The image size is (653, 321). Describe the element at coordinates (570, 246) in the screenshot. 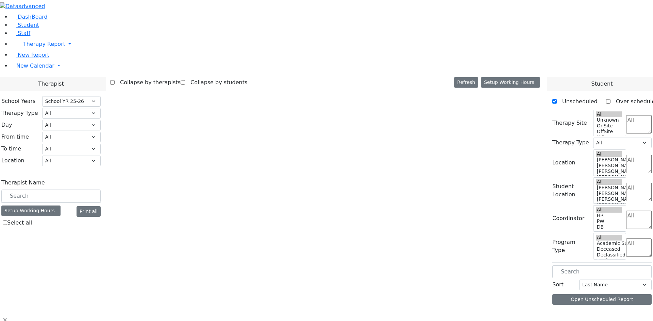

I see `label: Program Type` at that location.